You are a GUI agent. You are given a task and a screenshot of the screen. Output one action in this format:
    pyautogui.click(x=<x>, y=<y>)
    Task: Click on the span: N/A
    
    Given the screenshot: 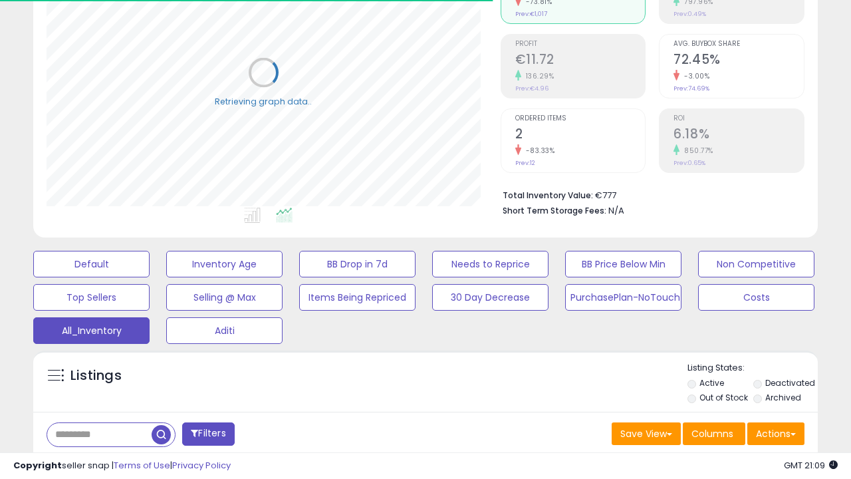 What is the action you would take?
    pyautogui.click(x=616, y=210)
    